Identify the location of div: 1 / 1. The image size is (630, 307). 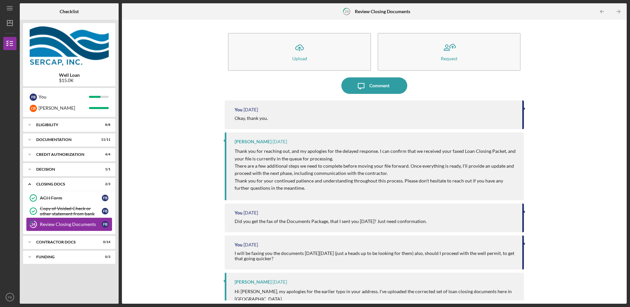
(105, 169).